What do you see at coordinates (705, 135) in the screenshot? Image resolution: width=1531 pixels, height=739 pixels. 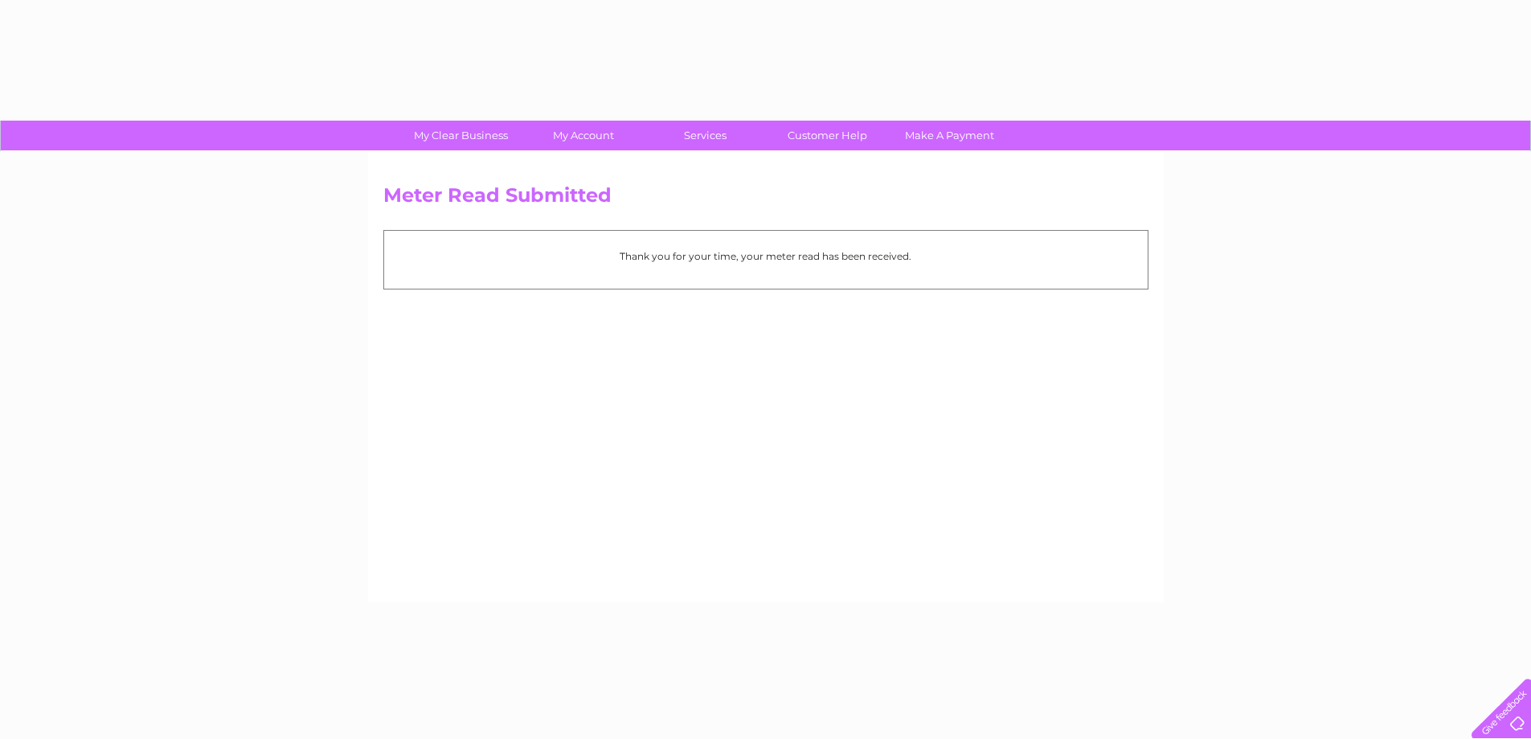 I see `a: Services` at bounding box center [705, 135].